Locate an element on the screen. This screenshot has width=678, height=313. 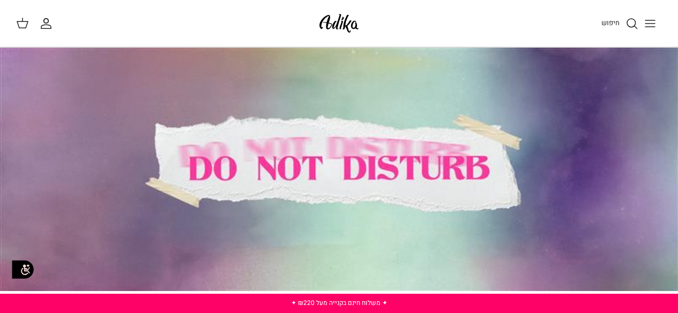
button: Toggle menu is located at coordinates (650, 24).